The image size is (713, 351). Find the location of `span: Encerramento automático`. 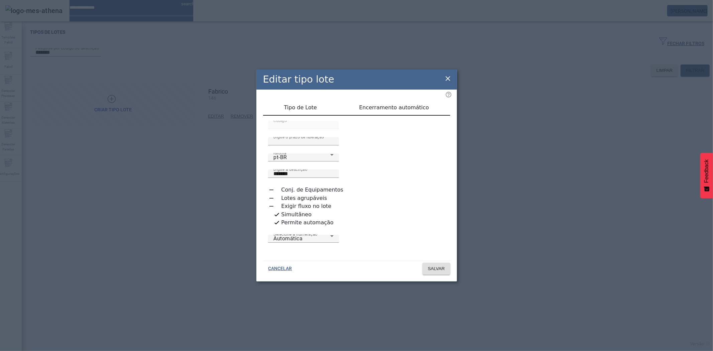

span: Encerramento automático is located at coordinates (394, 108).